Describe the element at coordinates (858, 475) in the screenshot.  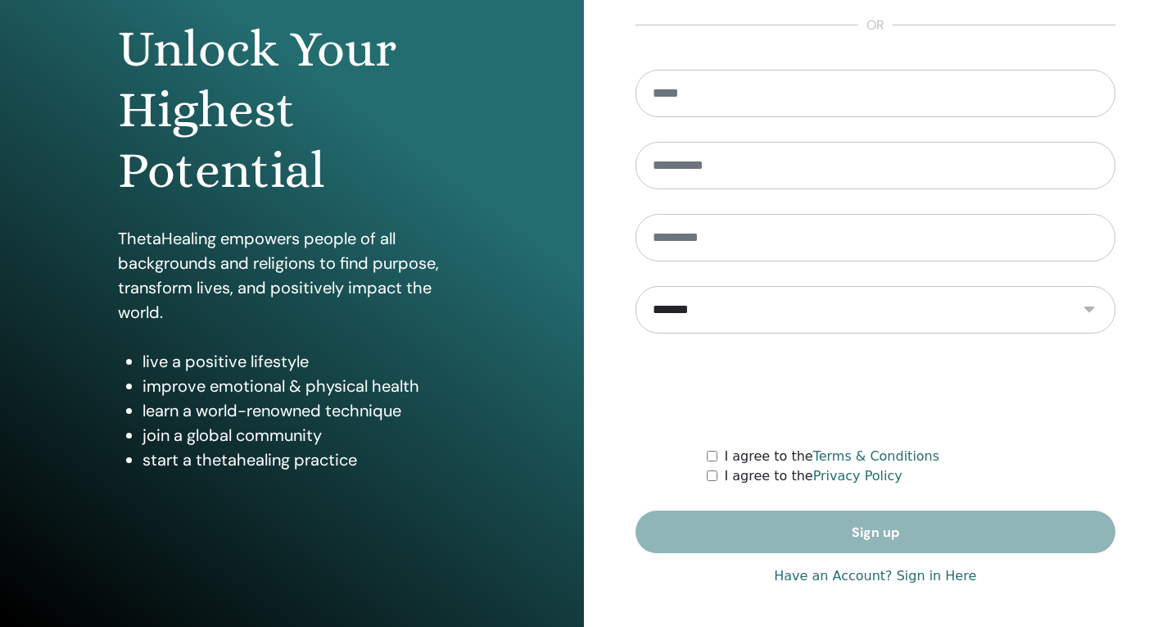
I see `a: Privacy Policy` at that location.